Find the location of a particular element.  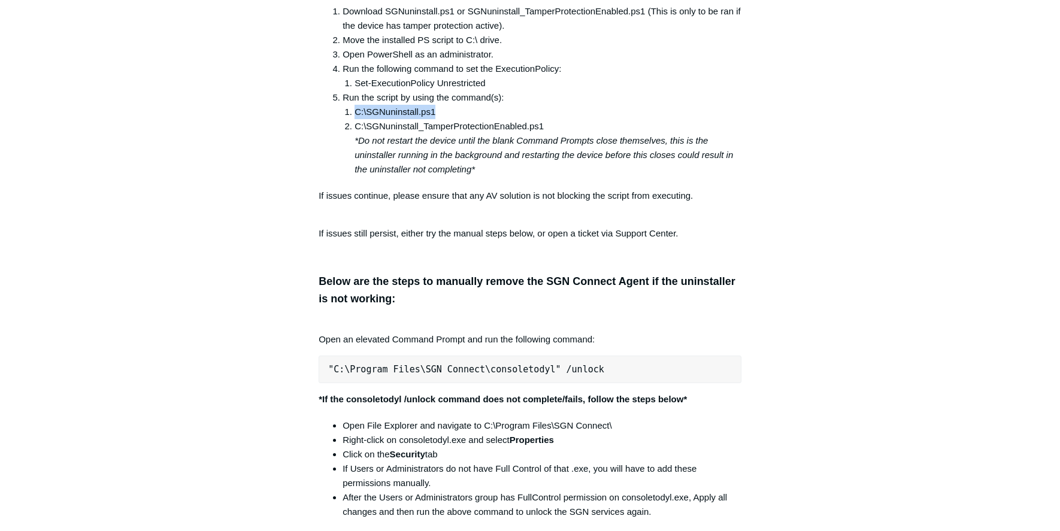

li: Move the installed PS script to C:\ drive. is located at coordinates (542, 40).